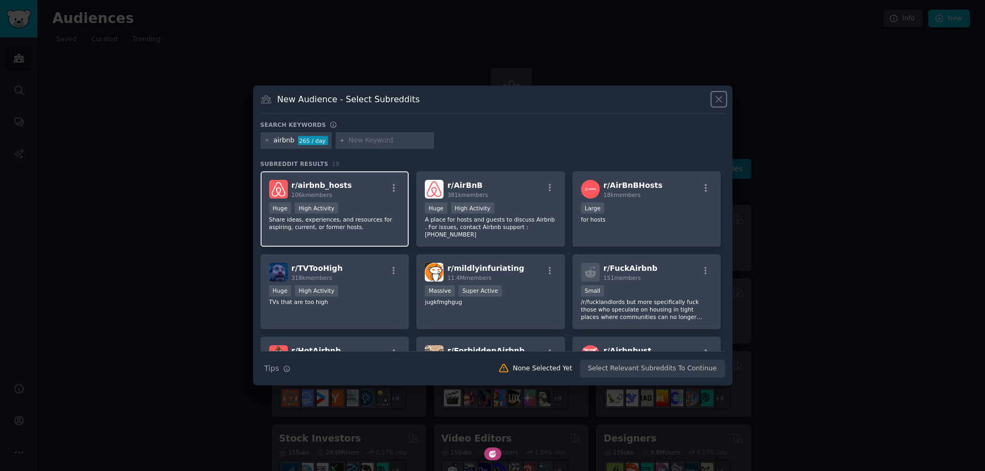 The image size is (985, 471). Describe the element at coordinates (440, 290) in the screenshot. I see `div: Massive` at that location.